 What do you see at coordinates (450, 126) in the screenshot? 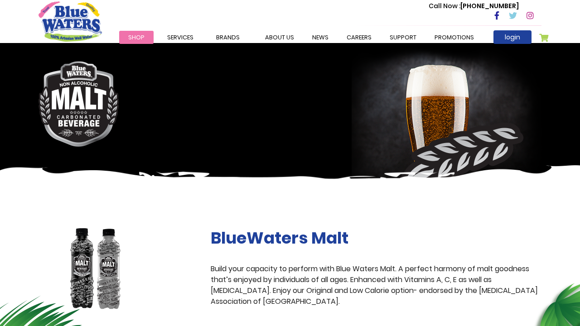
I see `img: malt-banner-right.png` at bounding box center [450, 126].